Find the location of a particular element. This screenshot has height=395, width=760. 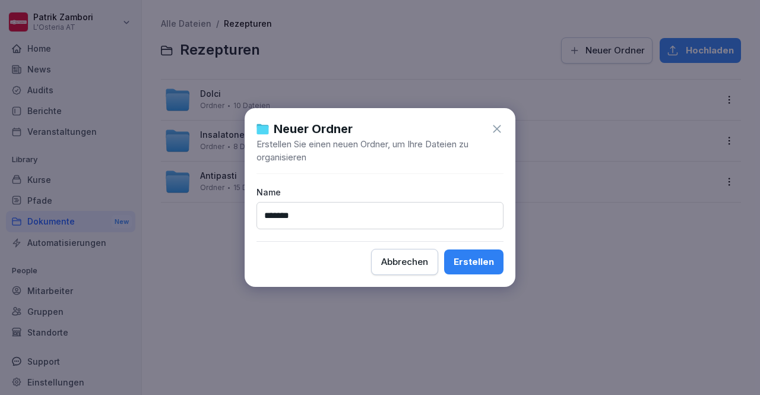

div: Erstellen is located at coordinates (474, 262).